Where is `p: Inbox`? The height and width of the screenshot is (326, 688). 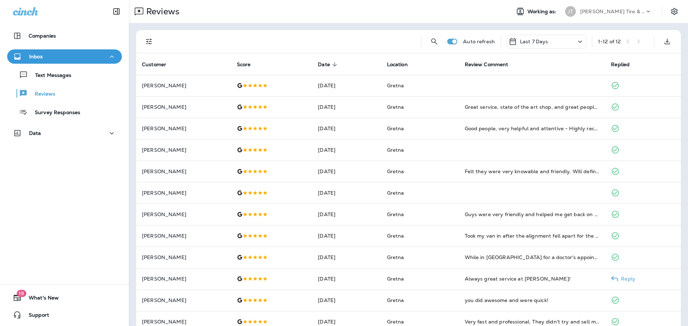
p: Inbox is located at coordinates (36, 57).